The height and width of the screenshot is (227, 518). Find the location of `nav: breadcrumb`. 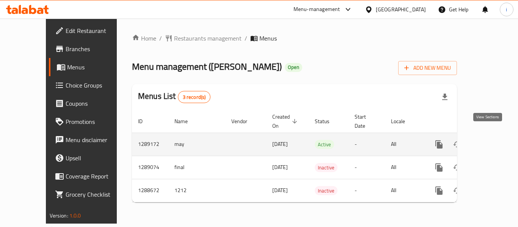

nav: breadcrumb is located at coordinates (294, 38).